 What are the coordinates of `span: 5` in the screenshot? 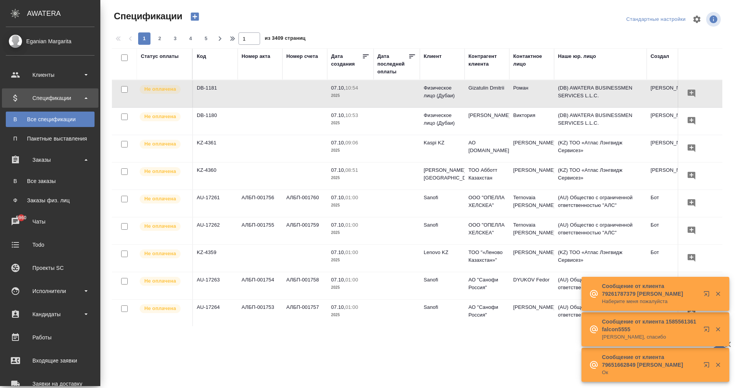 It's located at (206, 39).